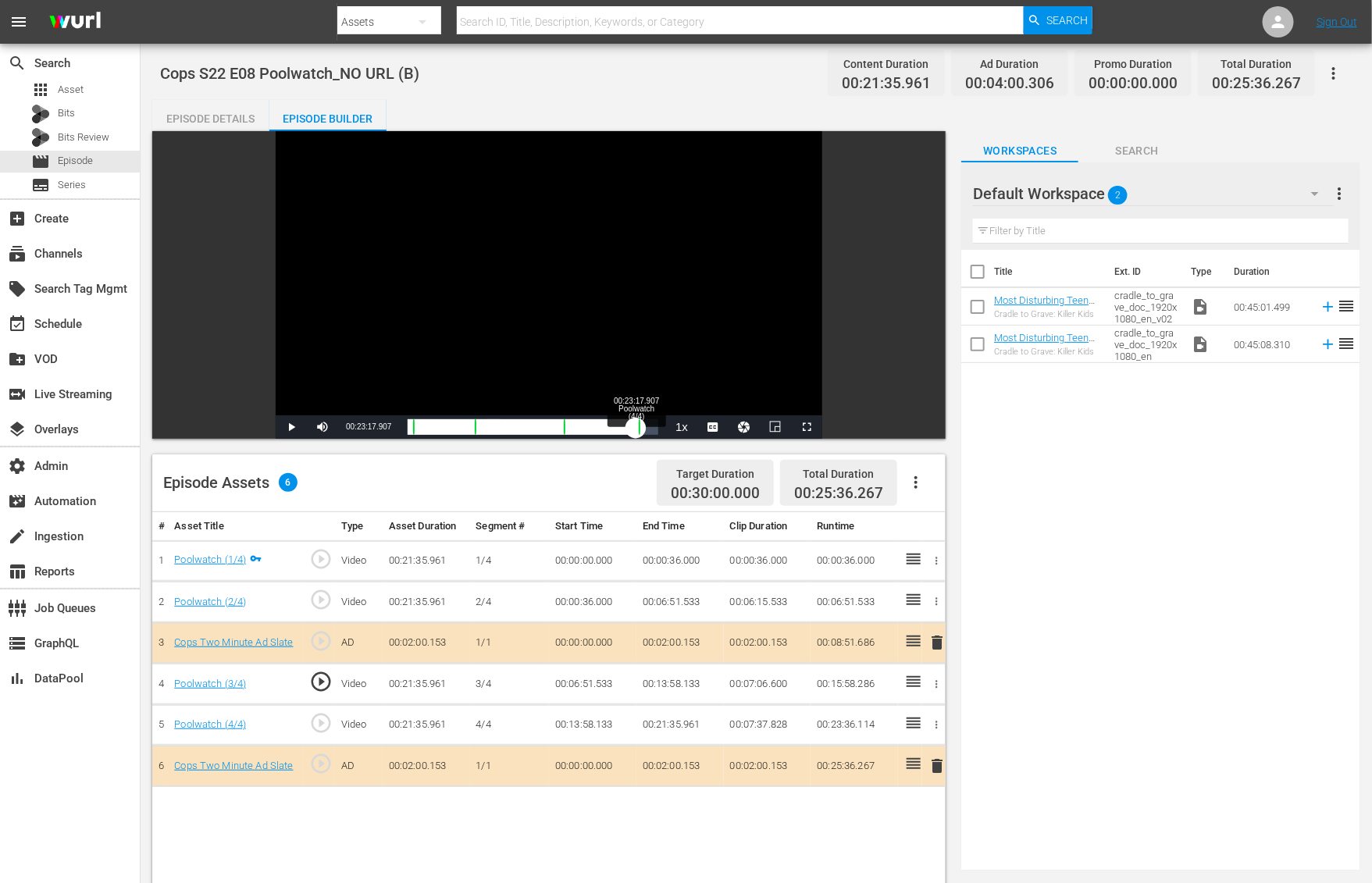 The height and width of the screenshot is (883, 1372). I want to click on span: VOD, so click(18, 359).